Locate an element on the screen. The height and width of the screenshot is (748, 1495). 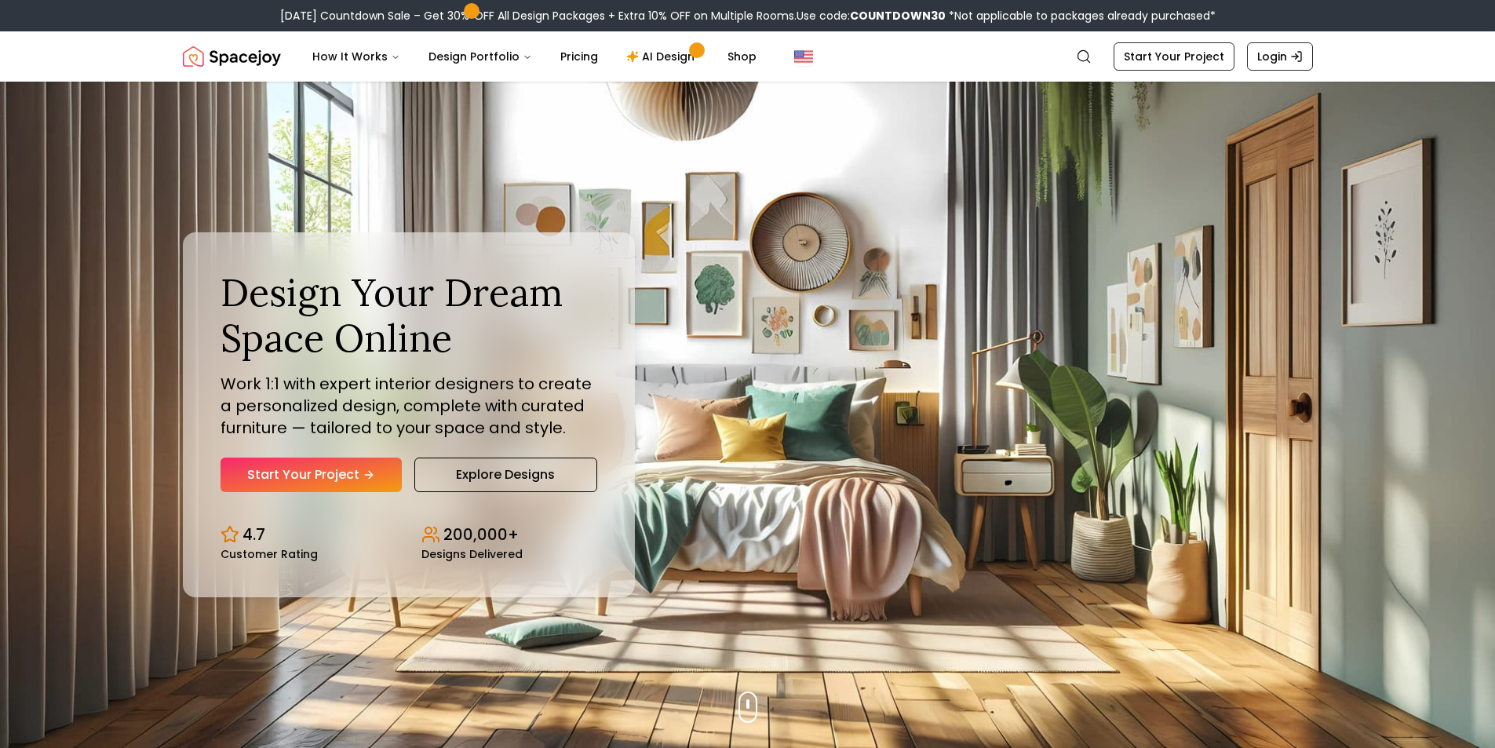
a: Shop is located at coordinates (742, 57).